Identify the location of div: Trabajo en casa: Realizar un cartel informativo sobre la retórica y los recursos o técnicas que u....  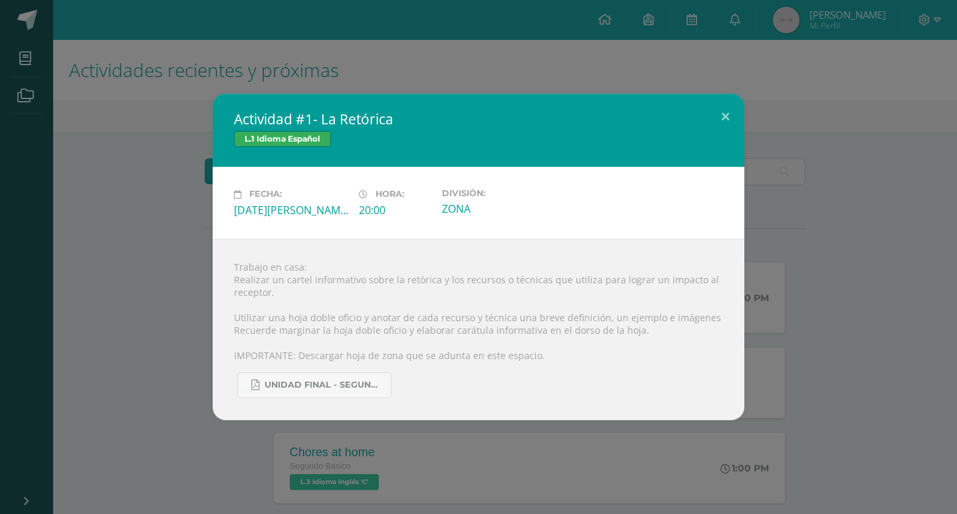
(478, 329).